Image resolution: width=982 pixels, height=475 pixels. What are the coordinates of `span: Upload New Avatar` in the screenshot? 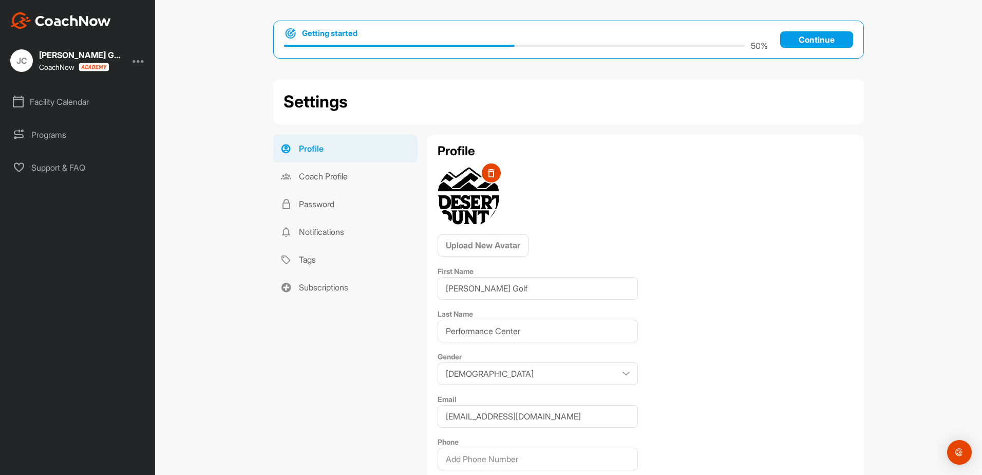 It's located at (483, 245).